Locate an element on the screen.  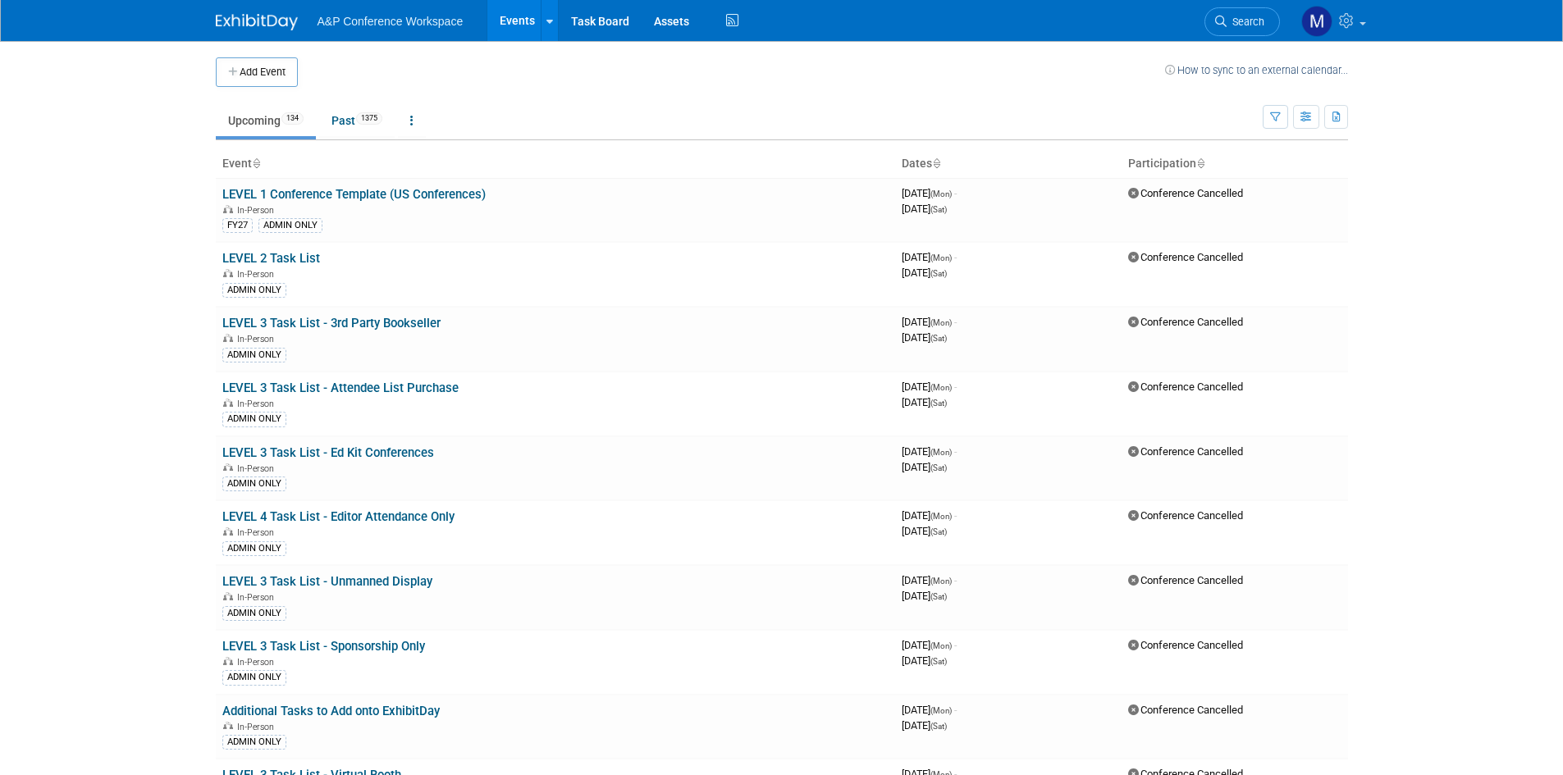
span: A&P Conference Workspace is located at coordinates (391, 21).